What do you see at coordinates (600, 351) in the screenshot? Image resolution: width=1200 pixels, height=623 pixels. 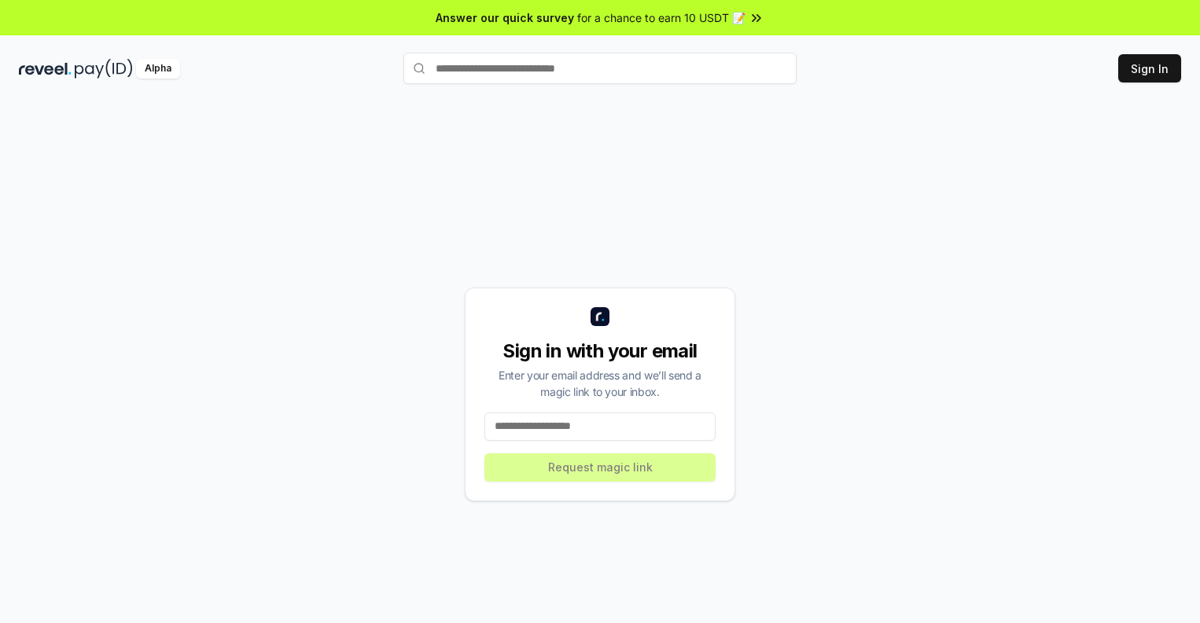 I see `div: Sign in with your email` at bounding box center [600, 351].